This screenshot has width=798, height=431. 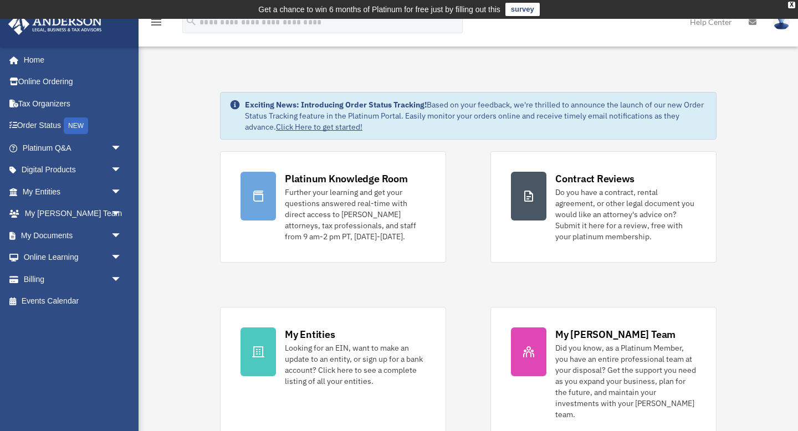 I want to click on div: Looking for an EIN, want to make an update to an entity, or sign up for a bank account? Click her..., so click(x=355, y=365).